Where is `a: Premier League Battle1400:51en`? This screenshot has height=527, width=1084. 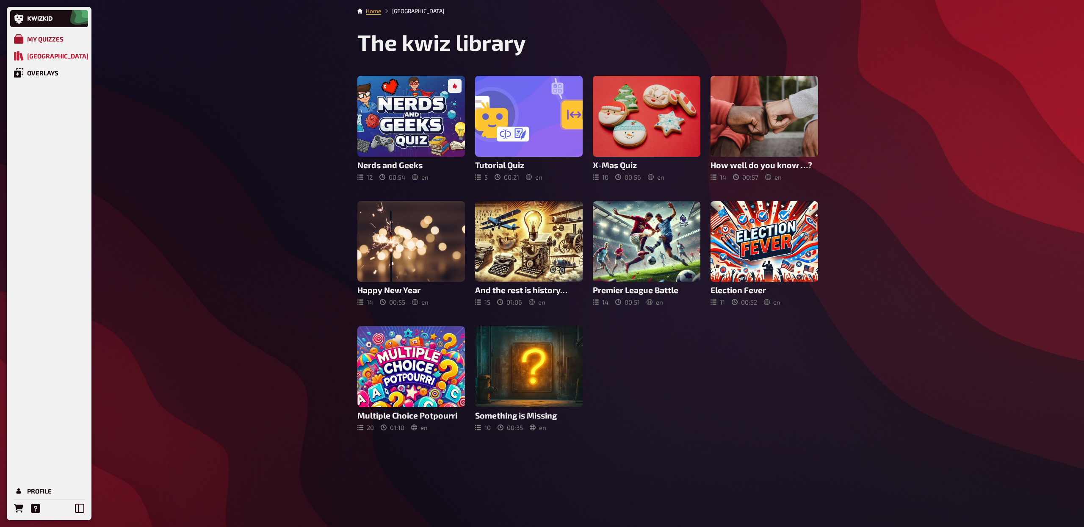
a: Premier League Battle1400:51en is located at coordinates (647, 254).